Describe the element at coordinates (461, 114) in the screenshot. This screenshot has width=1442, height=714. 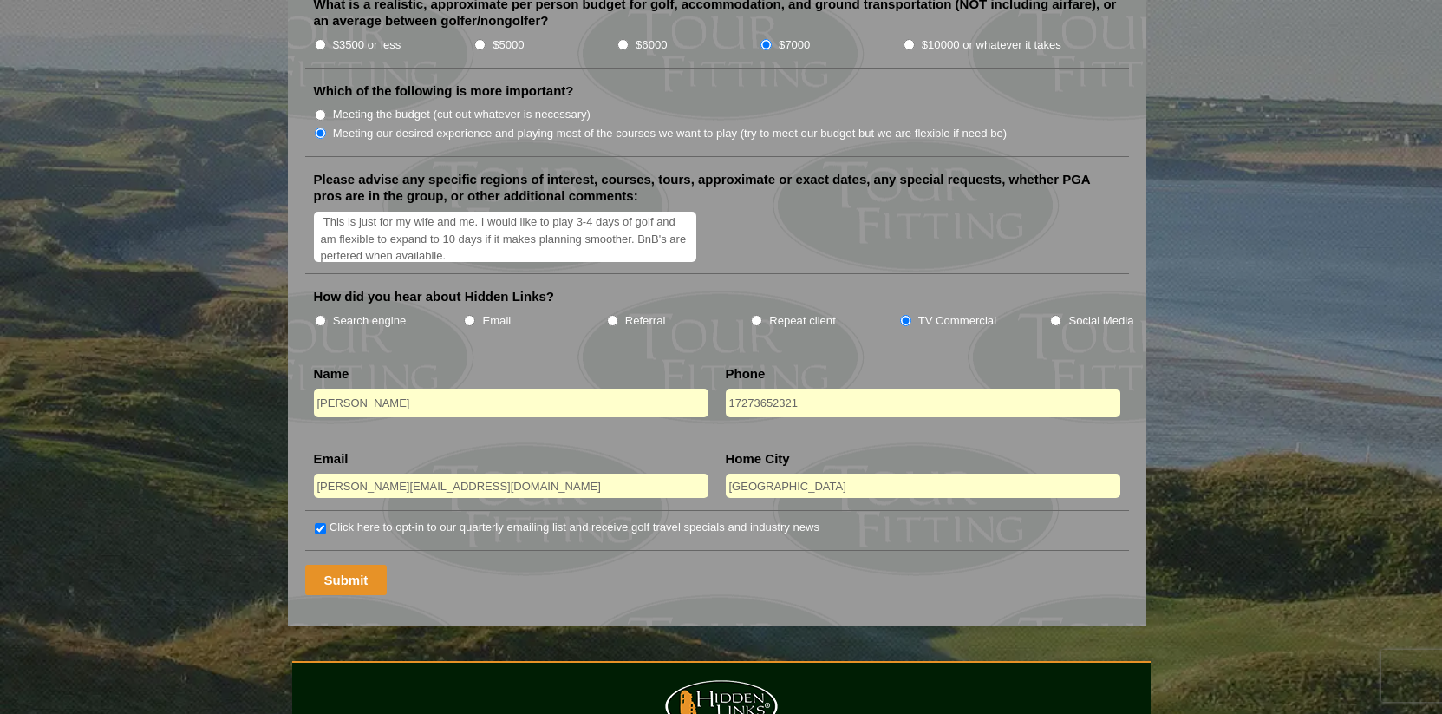
I see `label: Meeting the budget (cut out whatever is necessary)` at that location.